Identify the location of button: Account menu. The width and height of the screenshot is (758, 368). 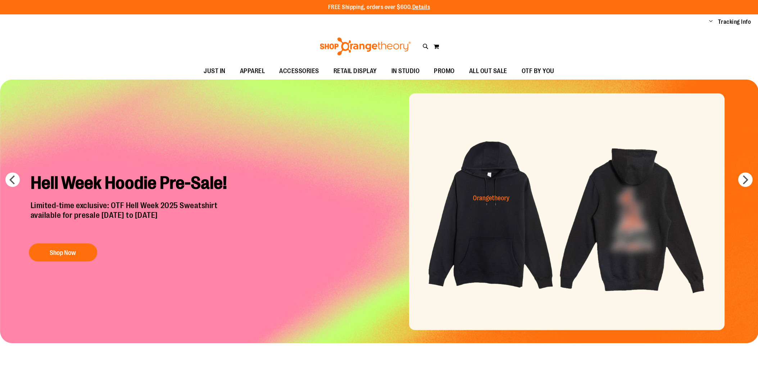
(711, 22).